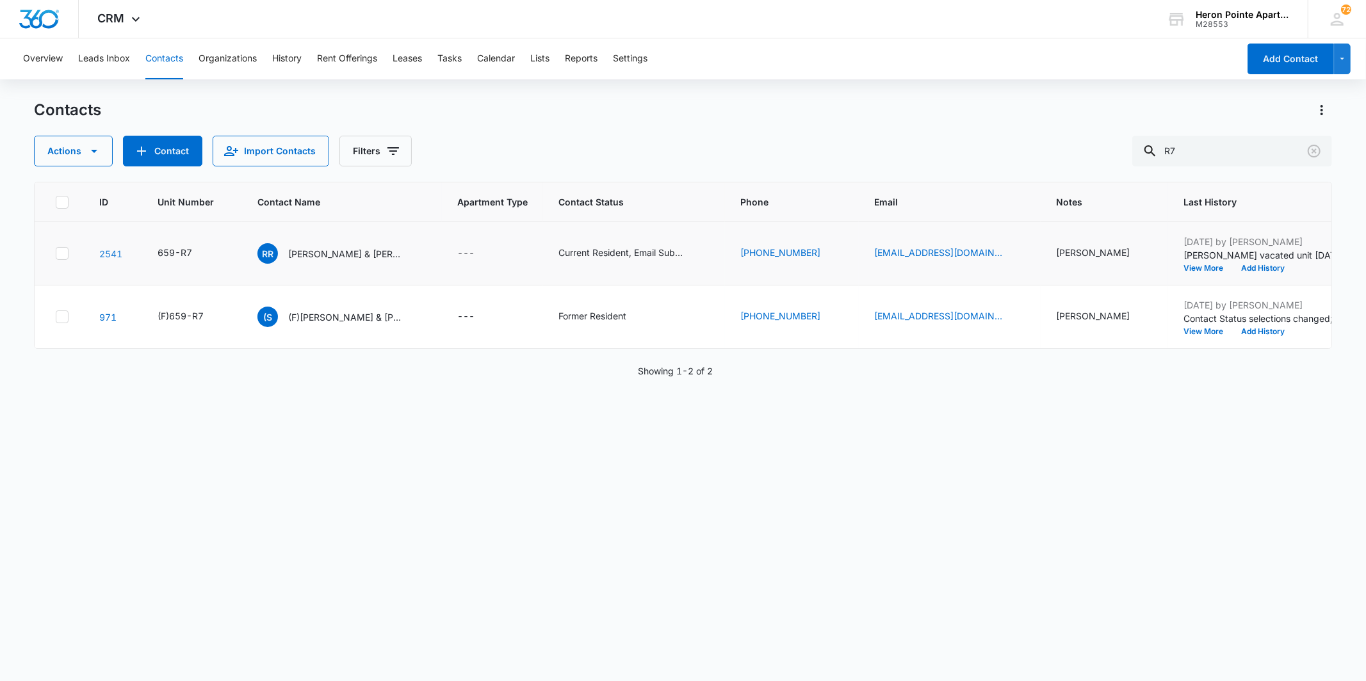 This screenshot has height=681, width=1366. Describe the element at coordinates (164, 59) in the screenshot. I see `button: Contacts` at that location.